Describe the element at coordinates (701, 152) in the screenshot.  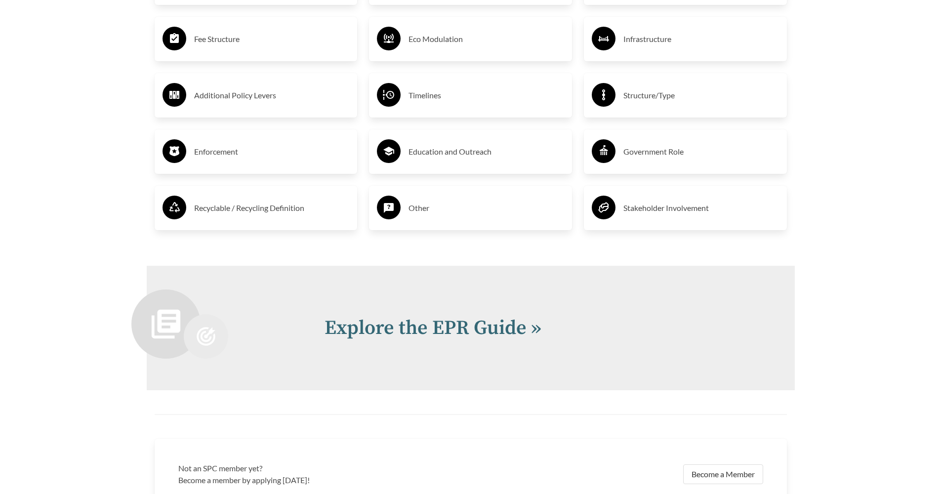
I see `h3: Government Role` at that location.